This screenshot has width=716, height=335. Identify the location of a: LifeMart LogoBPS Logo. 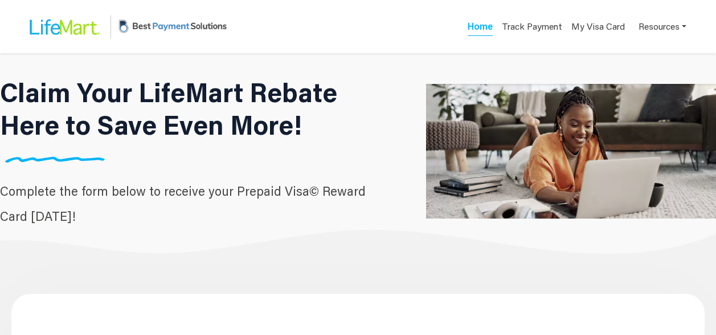
(125, 26).